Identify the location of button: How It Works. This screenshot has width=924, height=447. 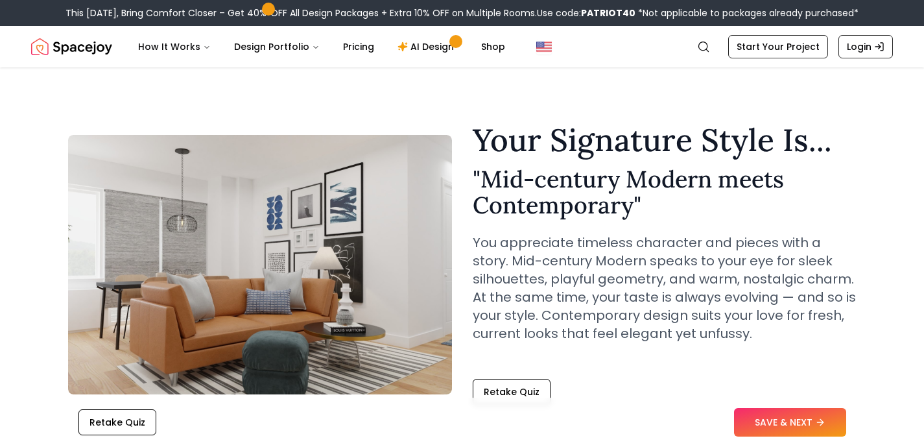
(174, 47).